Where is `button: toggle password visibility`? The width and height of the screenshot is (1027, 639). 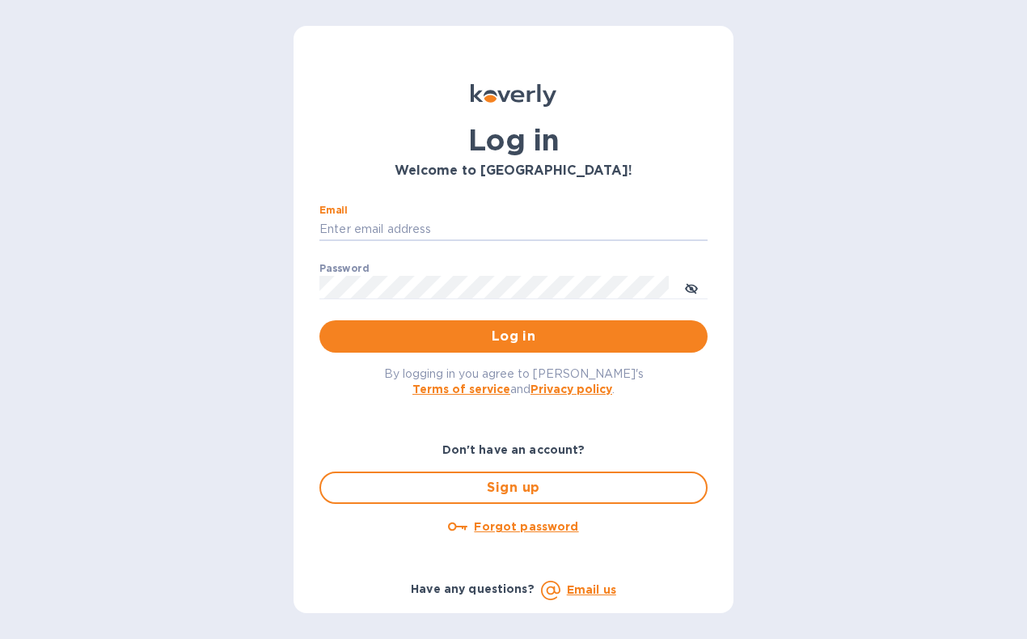 button: toggle password visibility is located at coordinates (691, 287).